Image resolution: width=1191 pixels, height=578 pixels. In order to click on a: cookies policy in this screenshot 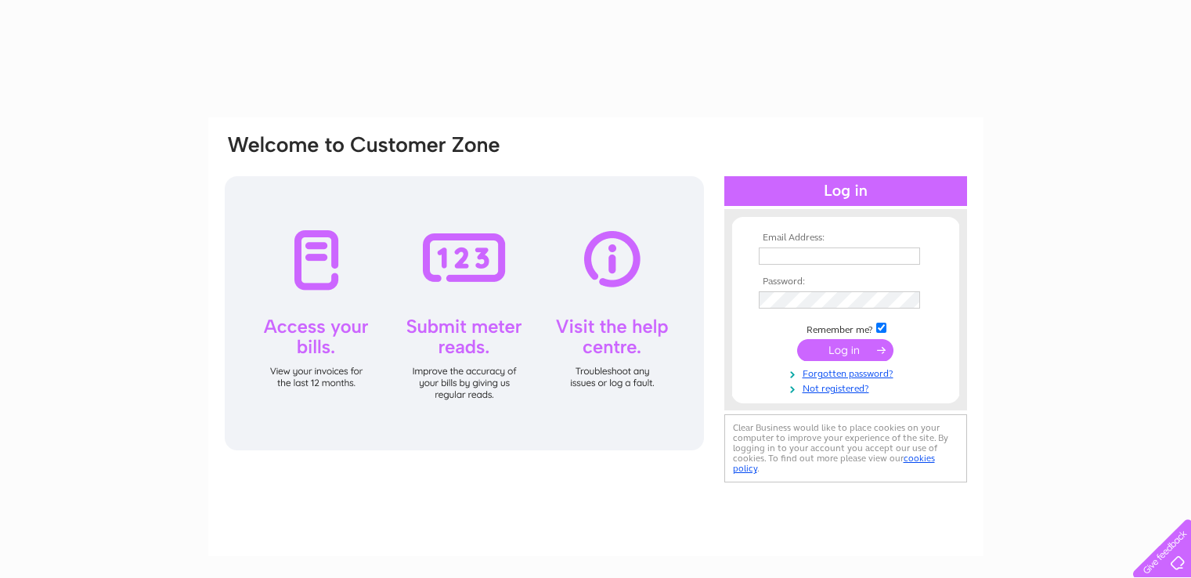, I will do `click(834, 463)`.